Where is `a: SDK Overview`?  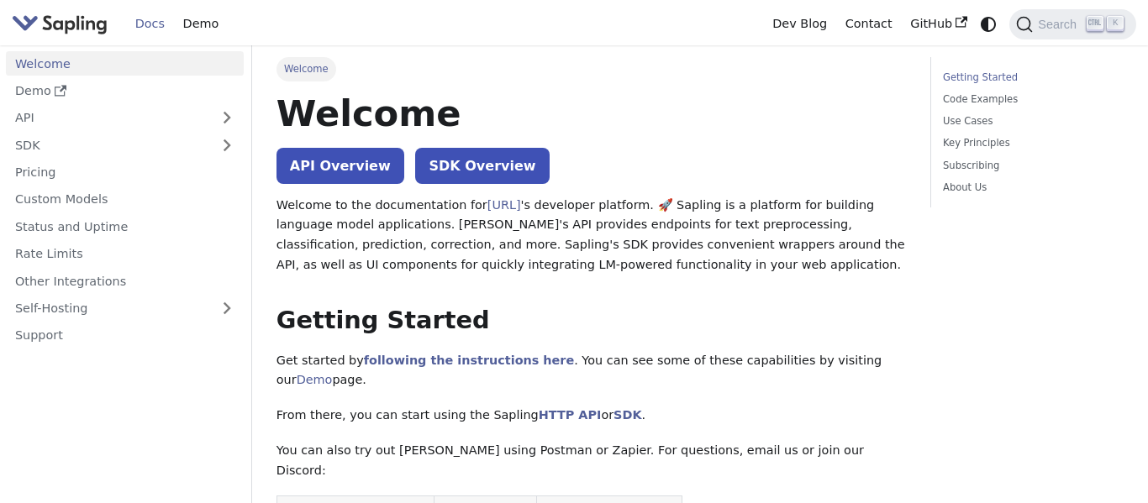
a: SDK Overview is located at coordinates (482, 166).